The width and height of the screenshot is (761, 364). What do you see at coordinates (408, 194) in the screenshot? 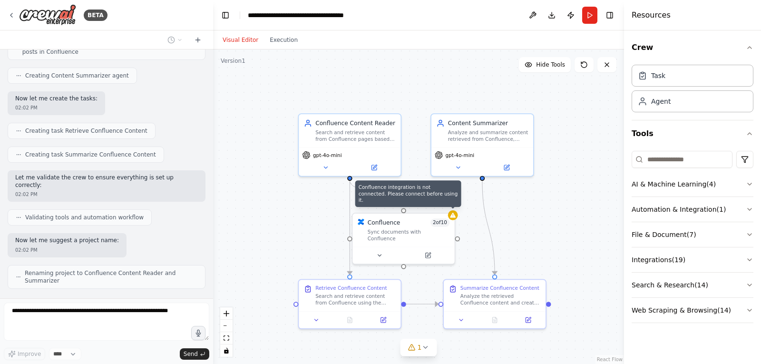
I see `div: Confluence integration is not connected. Please connect before using it.` at bounding box center [408, 194].